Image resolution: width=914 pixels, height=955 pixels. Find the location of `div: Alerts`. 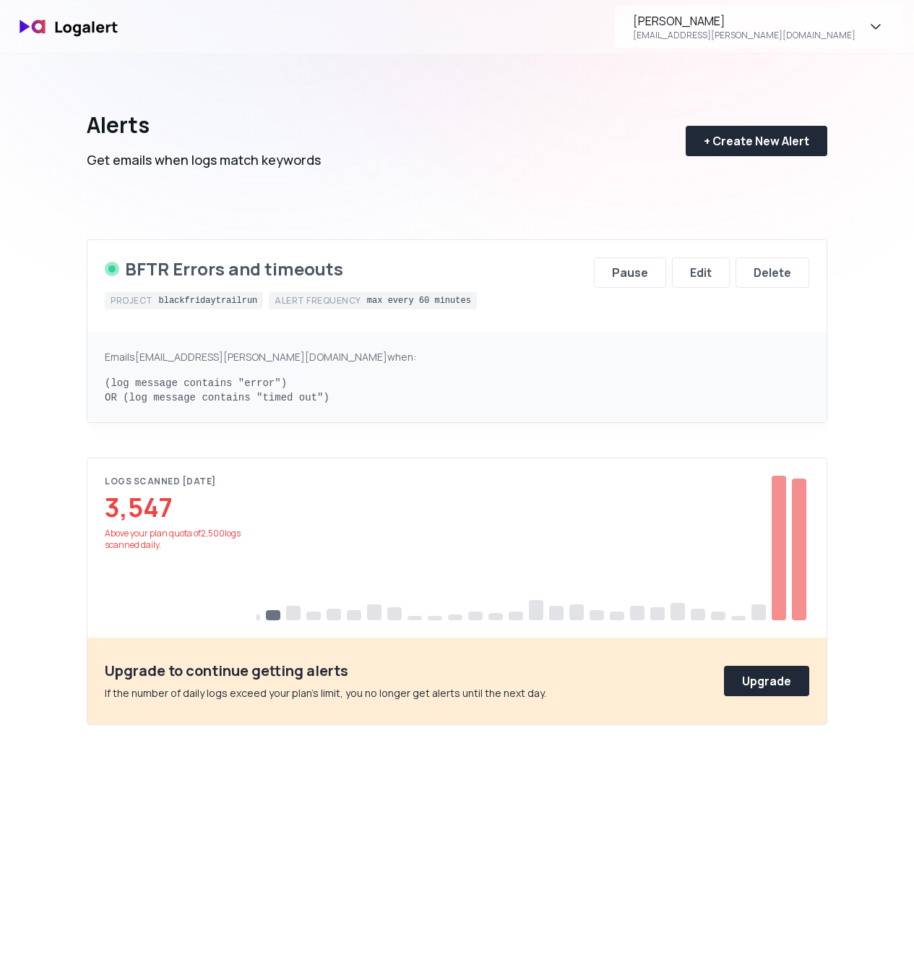

div: Alerts is located at coordinates (204, 125).